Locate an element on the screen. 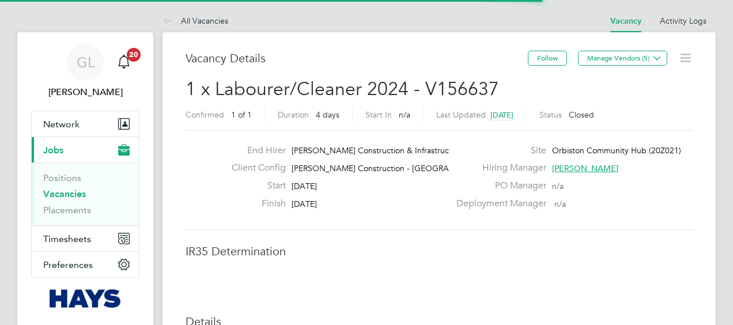 Image resolution: width=733 pixels, height=325 pixels. span: Preferences is located at coordinates (68, 265).